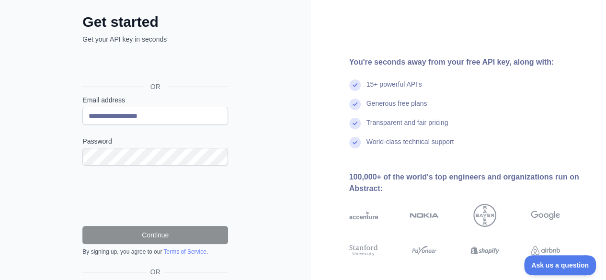 This screenshot has height=280, width=606. What do you see at coordinates (470, 183) in the screenshot?
I see `div: 100,000+ of the world's top engineers and organizations run on Abstract:` at bounding box center [470, 183].